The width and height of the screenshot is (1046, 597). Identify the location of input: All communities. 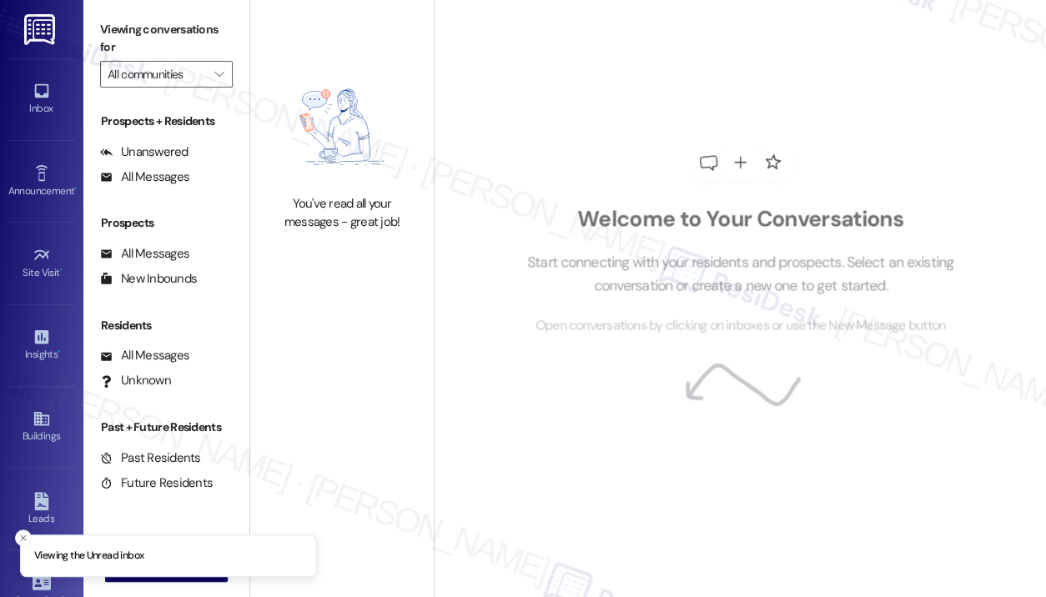
(157, 74).